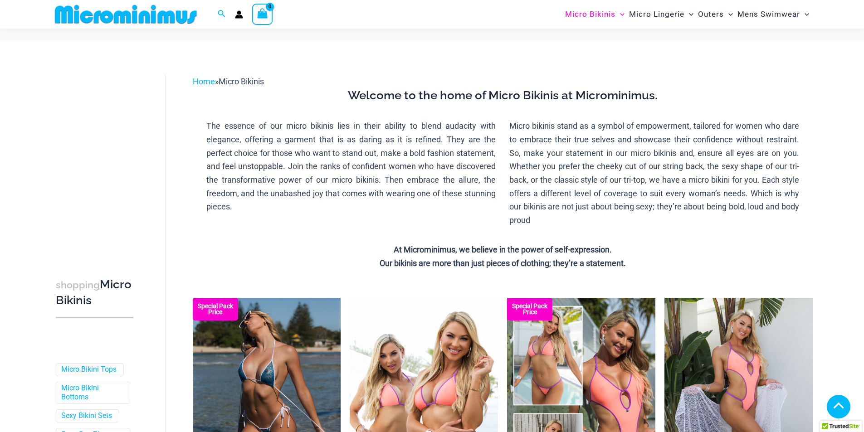 The height and width of the screenshot is (432, 864). What do you see at coordinates (711, 14) in the screenshot?
I see `span: Outers` at bounding box center [711, 14].